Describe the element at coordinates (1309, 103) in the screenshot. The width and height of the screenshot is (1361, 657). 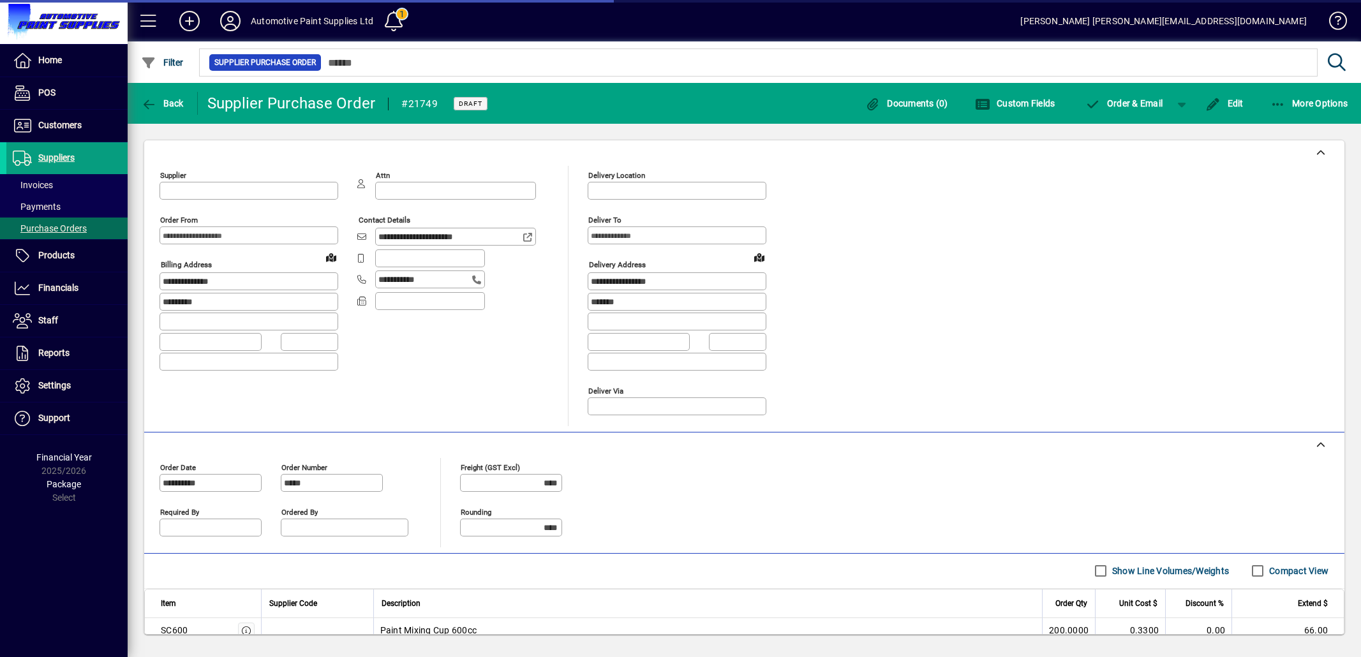
I see `span: More Options` at that location.